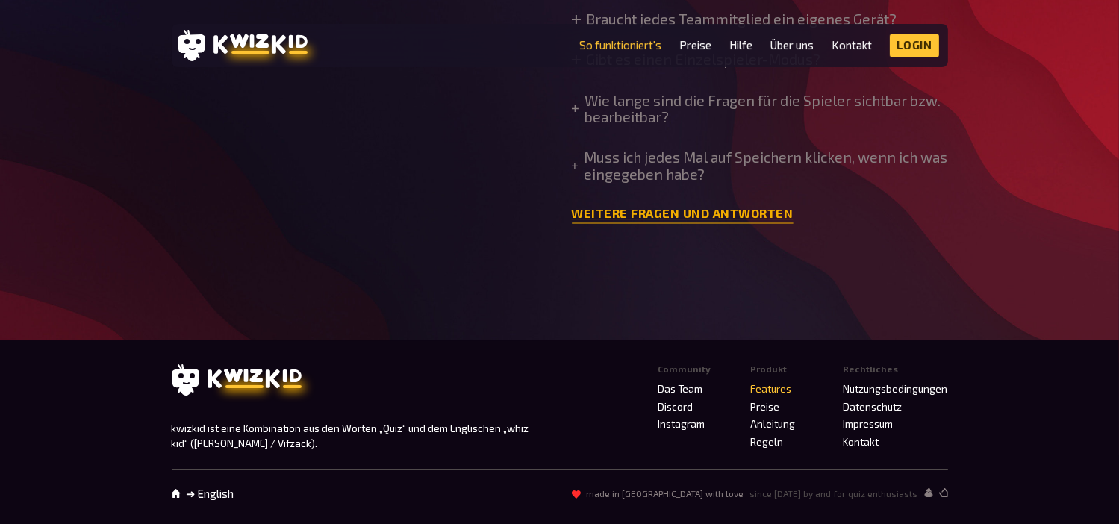  Describe the element at coordinates (211, 493) in the screenshot. I see `a: ➜ English` at that location.